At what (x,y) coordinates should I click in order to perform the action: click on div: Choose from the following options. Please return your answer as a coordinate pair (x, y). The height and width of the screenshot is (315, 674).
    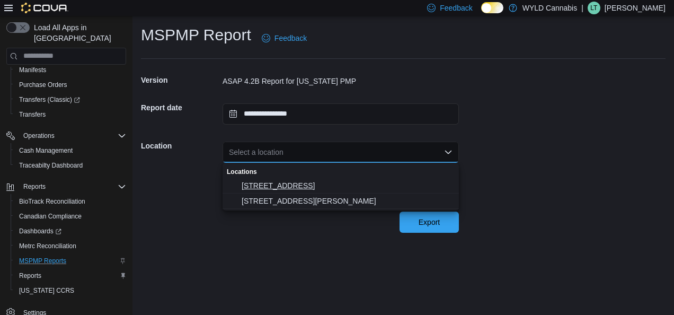
    Looking at the image, I should click on (341, 185).